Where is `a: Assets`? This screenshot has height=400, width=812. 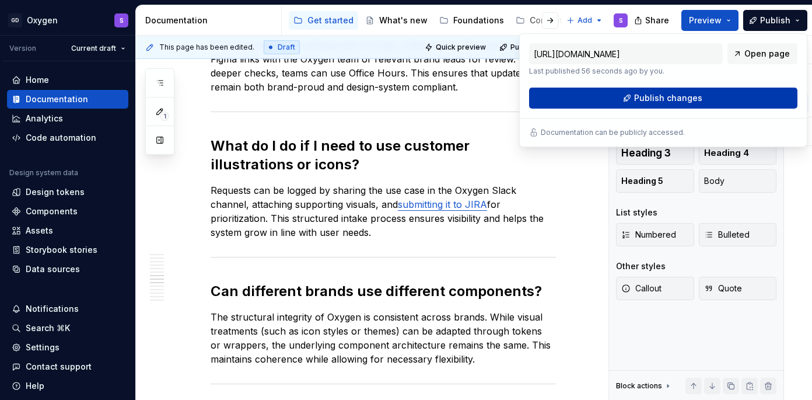
a: Assets is located at coordinates (68, 230).